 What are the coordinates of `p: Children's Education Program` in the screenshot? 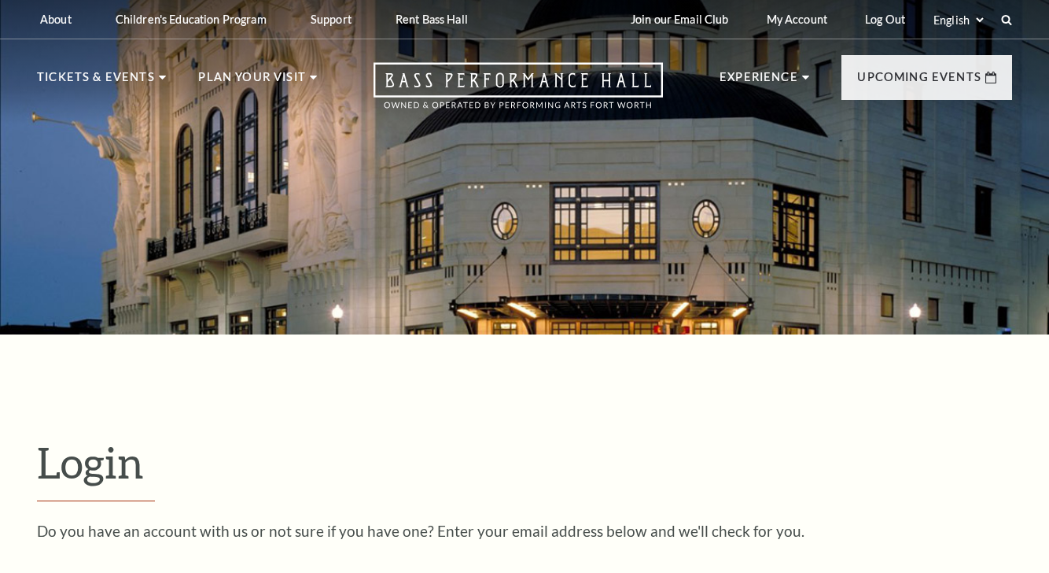 It's located at (191, 19).